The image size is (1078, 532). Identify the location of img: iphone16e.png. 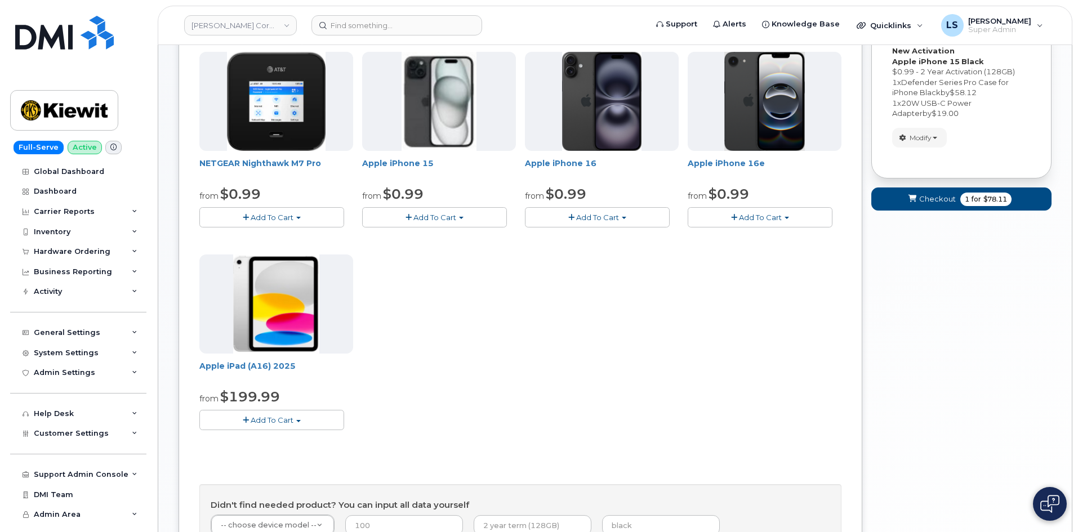
(765, 101).